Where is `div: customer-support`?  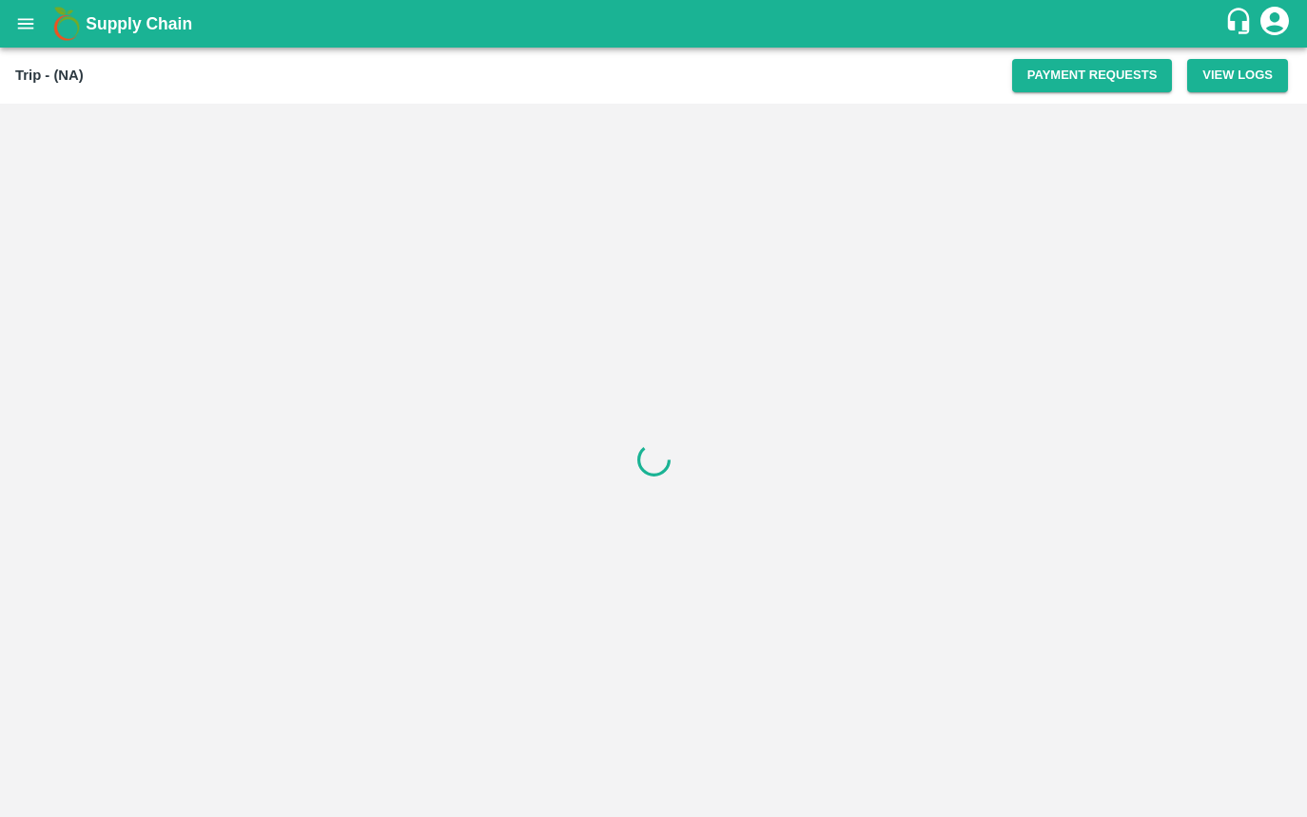 div: customer-support is located at coordinates (1241, 24).